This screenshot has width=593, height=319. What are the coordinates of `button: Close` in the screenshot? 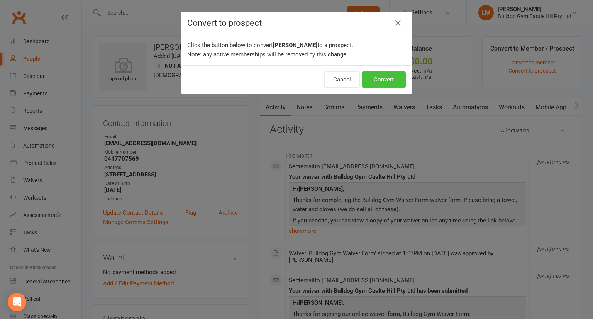 It's located at (398, 23).